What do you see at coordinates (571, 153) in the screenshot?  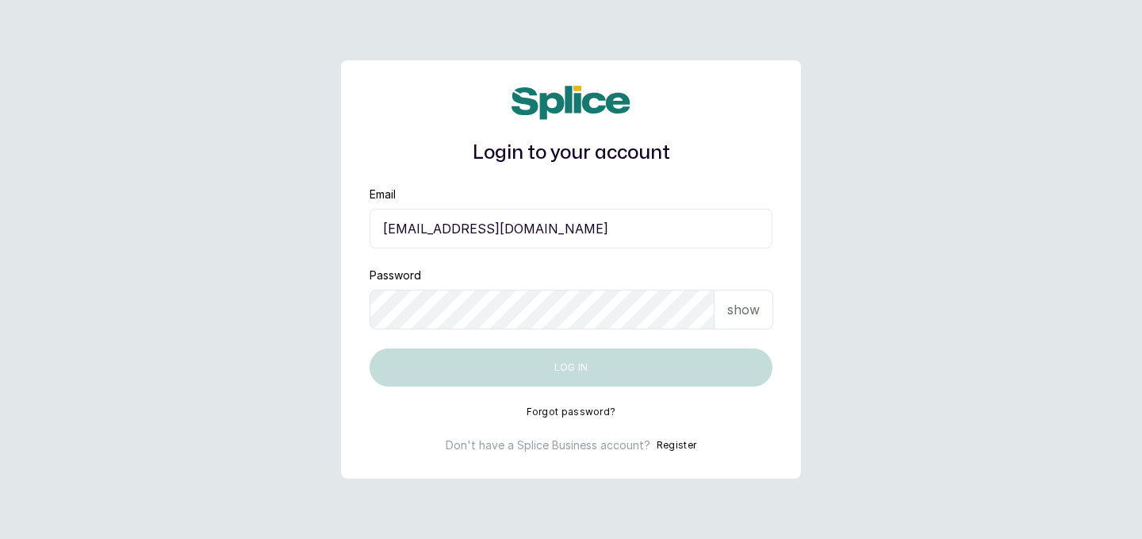 I see `h1: Login to your account` at bounding box center [571, 153].